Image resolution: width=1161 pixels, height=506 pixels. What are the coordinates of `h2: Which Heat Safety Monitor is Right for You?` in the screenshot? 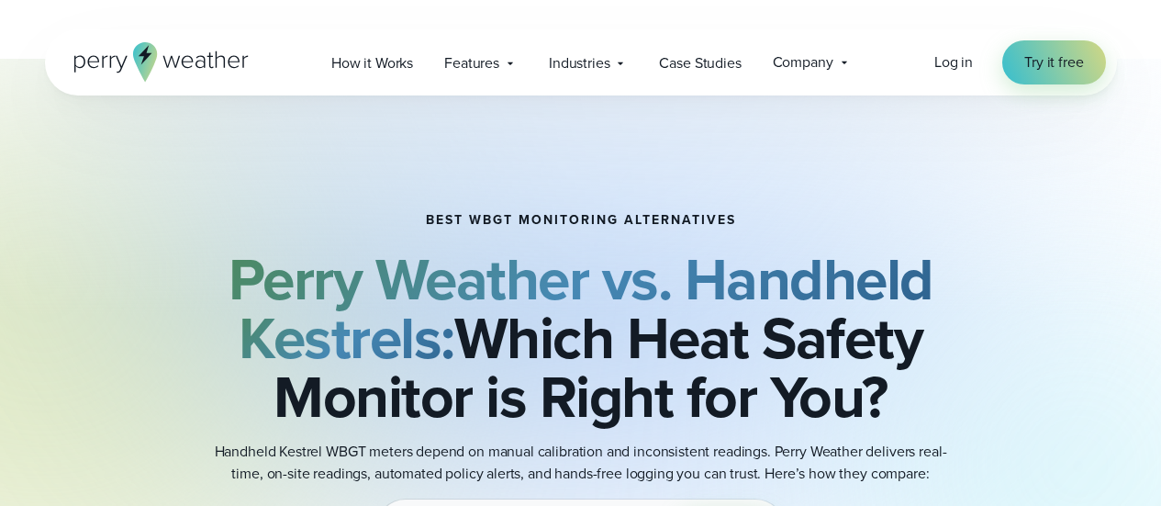 It's located at (581, 338).